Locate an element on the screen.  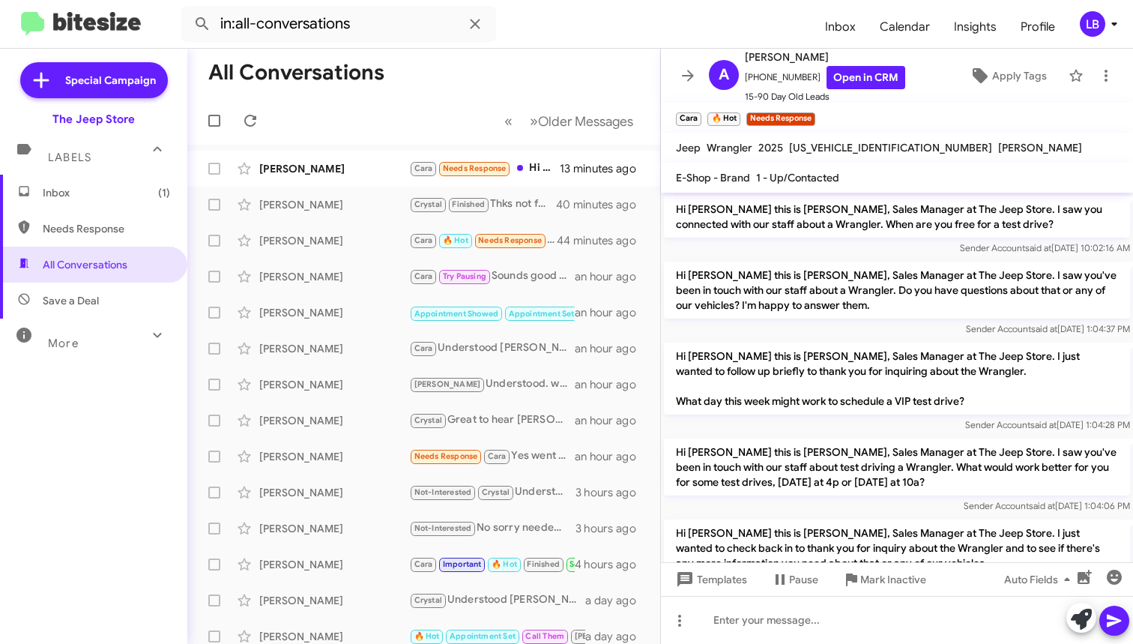
span: Older Messages is located at coordinates (585, 121).